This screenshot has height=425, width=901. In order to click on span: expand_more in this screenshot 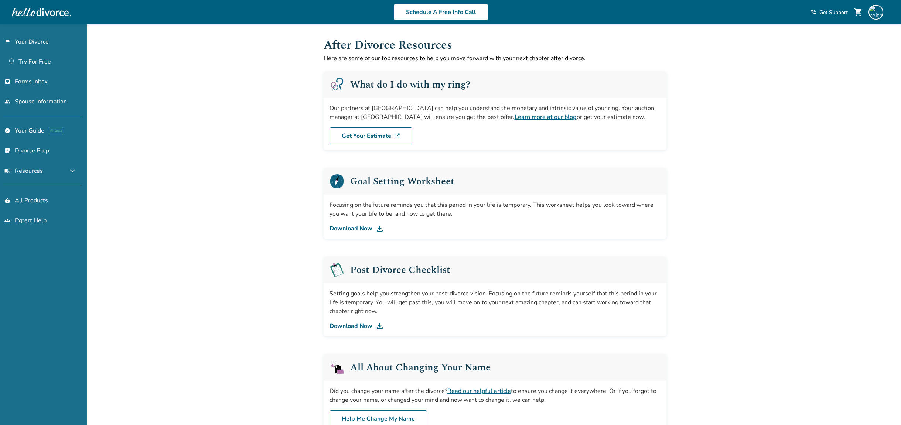, I will do `click(72, 171)`.